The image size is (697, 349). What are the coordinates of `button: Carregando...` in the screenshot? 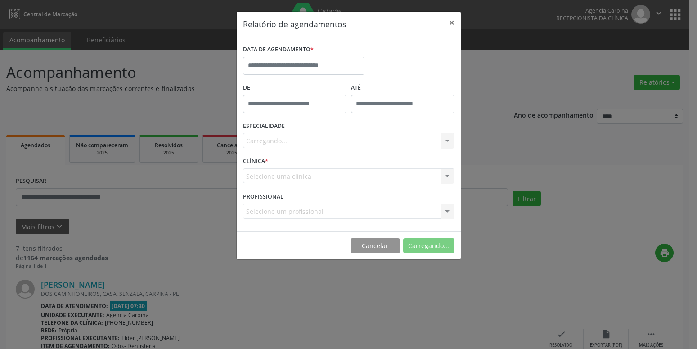 It's located at (429, 246).